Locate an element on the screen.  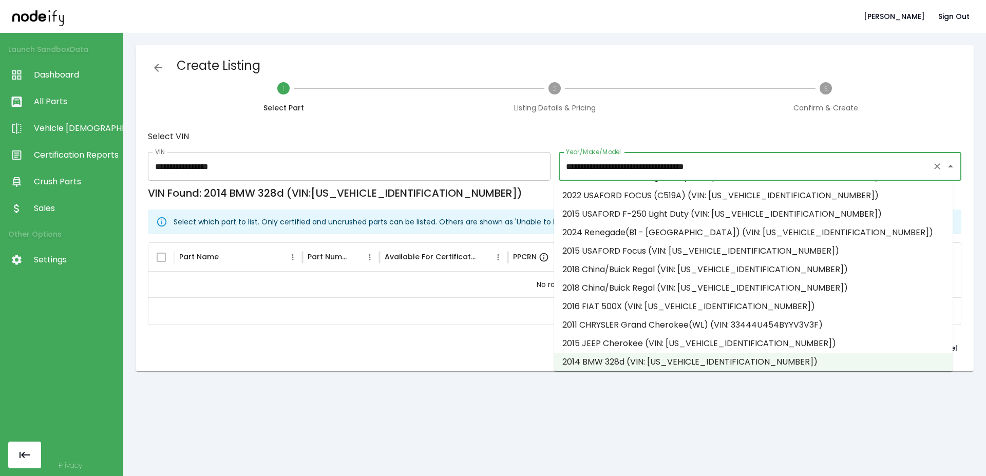
h5: Create Listing is located at coordinates (218, 68).